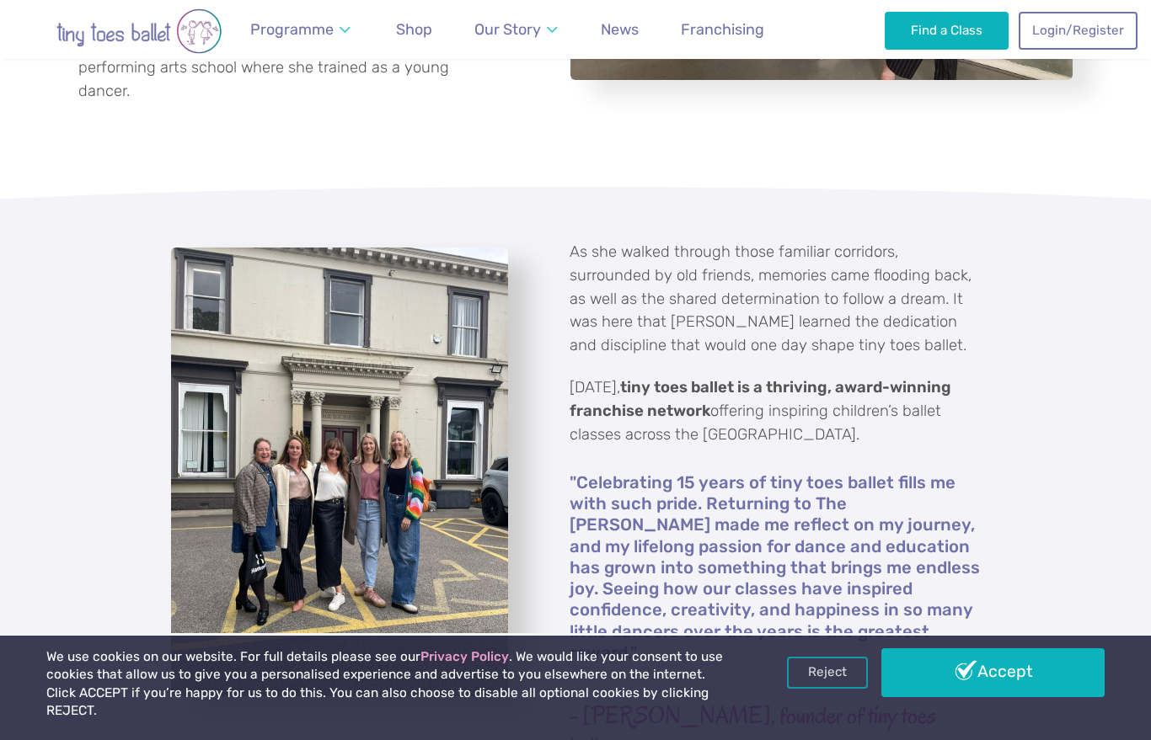  I want to click on h6: "Celebrating 15 years of tiny toes ballet fills me with such pride. Returning to The [PERSON_NAME..., so click(774, 569).